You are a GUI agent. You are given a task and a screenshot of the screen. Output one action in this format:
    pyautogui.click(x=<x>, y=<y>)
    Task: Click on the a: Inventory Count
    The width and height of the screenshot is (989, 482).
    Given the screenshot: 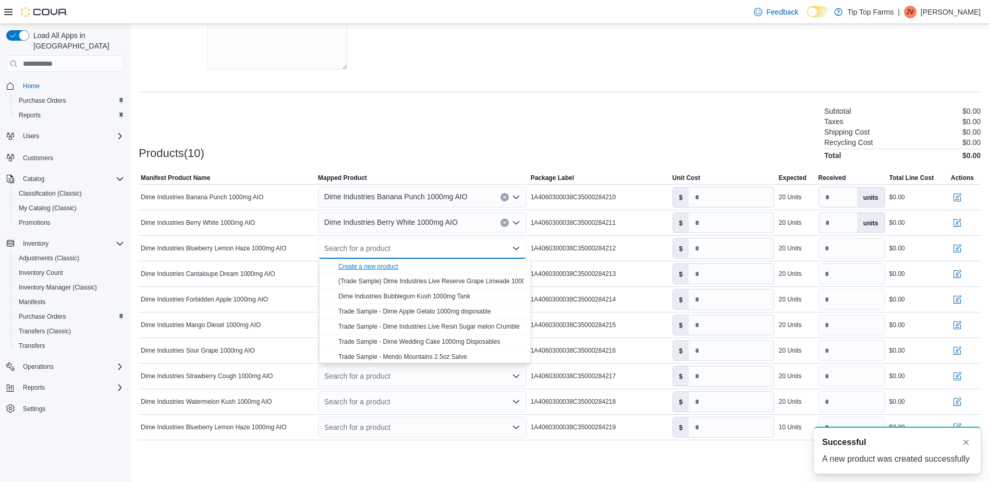 What is the action you would take?
    pyautogui.click(x=41, y=273)
    